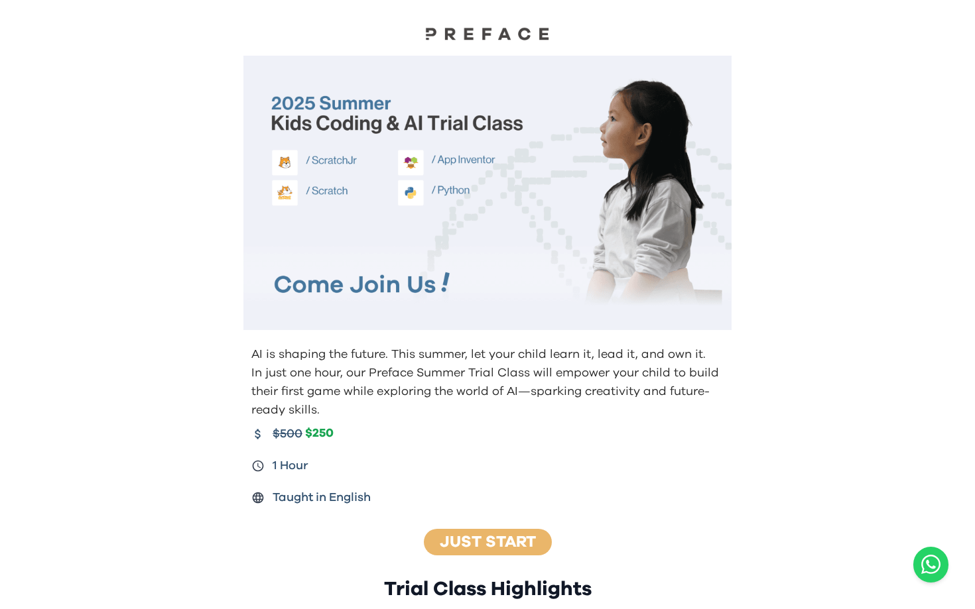 The width and height of the screenshot is (975, 609). Describe the element at coordinates (489, 392) in the screenshot. I see `p: In just one hour, our Preface Summer Trial Class will empower your child to build their first gam...` at that location.